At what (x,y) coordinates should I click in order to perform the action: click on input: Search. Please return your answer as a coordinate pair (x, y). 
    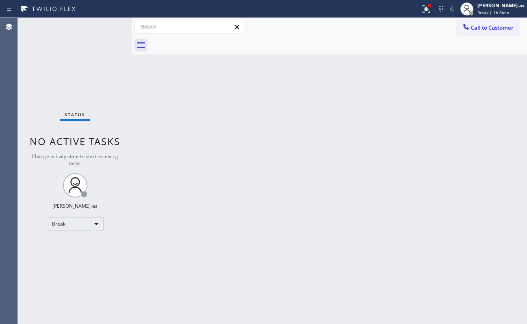
    Looking at the image, I should click on (190, 27).